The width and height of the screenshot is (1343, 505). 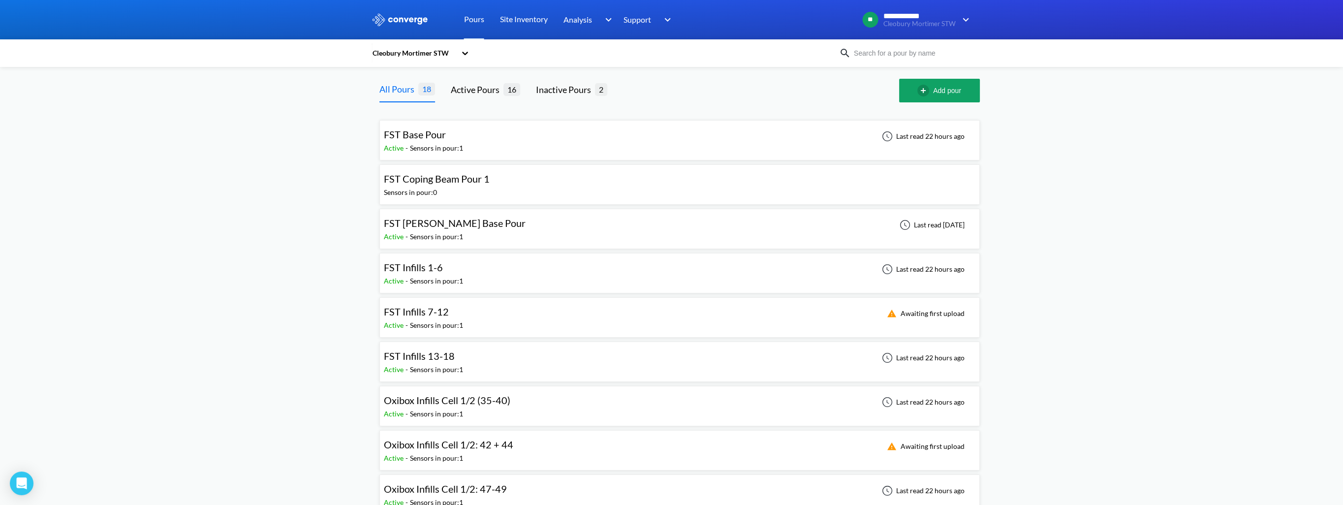 What do you see at coordinates (845, 53) in the screenshot?
I see `img: icon-search.svg` at bounding box center [845, 53].